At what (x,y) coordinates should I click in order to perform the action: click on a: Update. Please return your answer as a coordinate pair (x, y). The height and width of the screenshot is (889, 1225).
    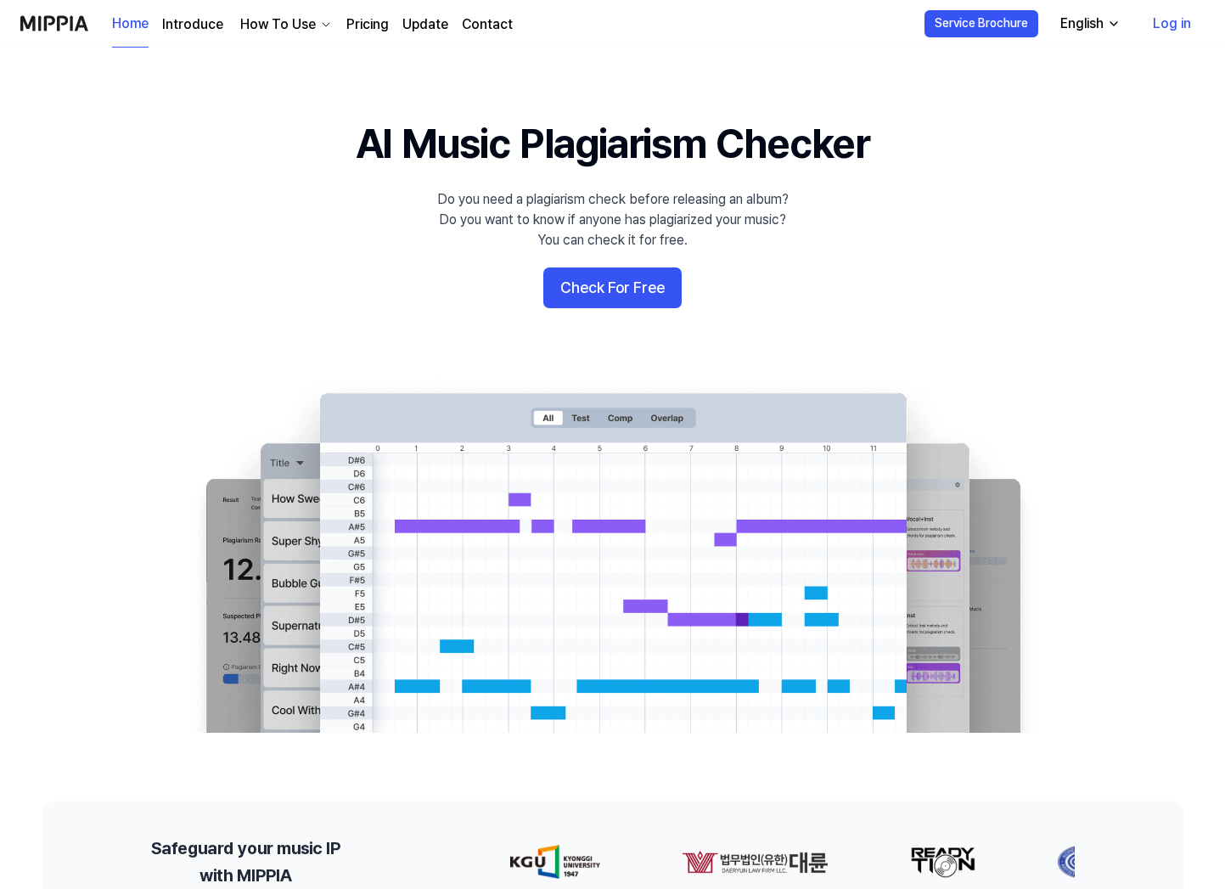
    Looking at the image, I should click on (425, 25).